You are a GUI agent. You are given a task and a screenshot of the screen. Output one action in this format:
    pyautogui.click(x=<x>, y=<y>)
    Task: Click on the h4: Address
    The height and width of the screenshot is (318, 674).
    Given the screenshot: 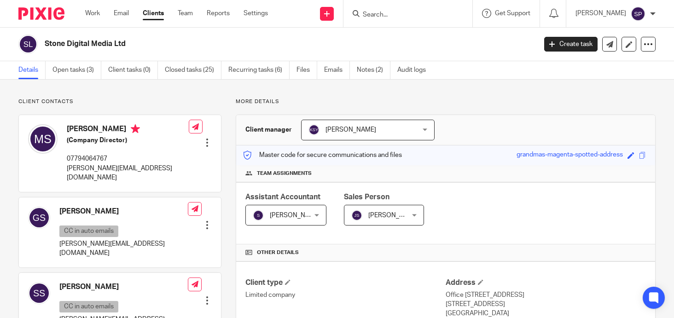 What is the action you would take?
    pyautogui.click(x=545, y=283)
    